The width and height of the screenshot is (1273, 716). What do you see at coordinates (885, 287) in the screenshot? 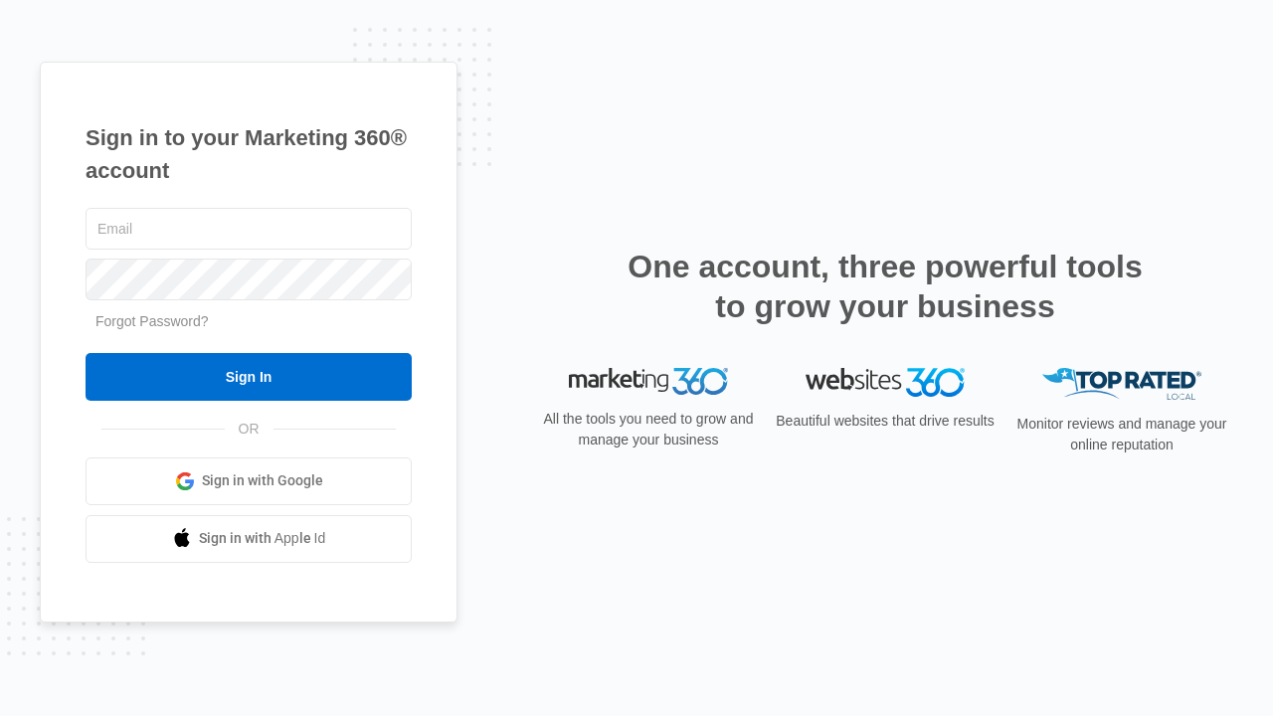
I see `h2: One account, three powerful tools to grow your business` at bounding box center [885, 287].